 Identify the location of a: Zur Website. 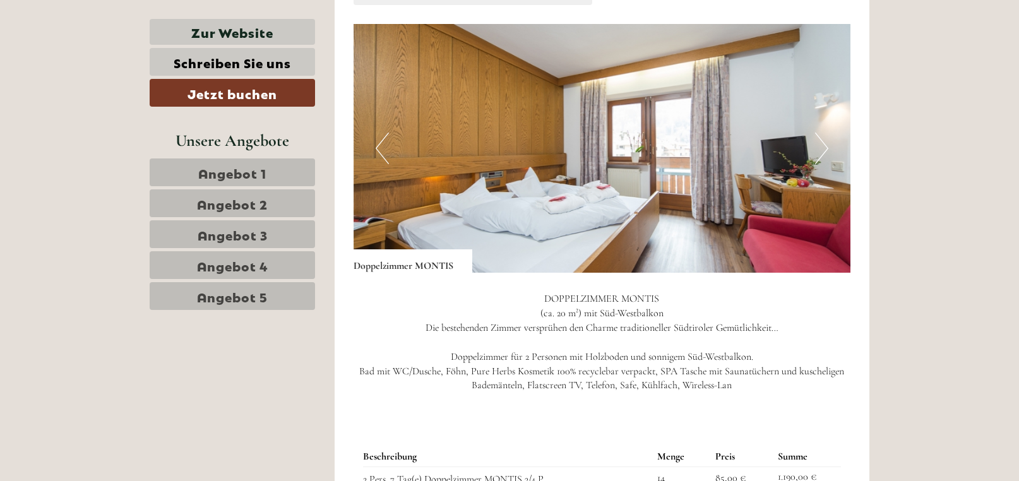
(232, 32).